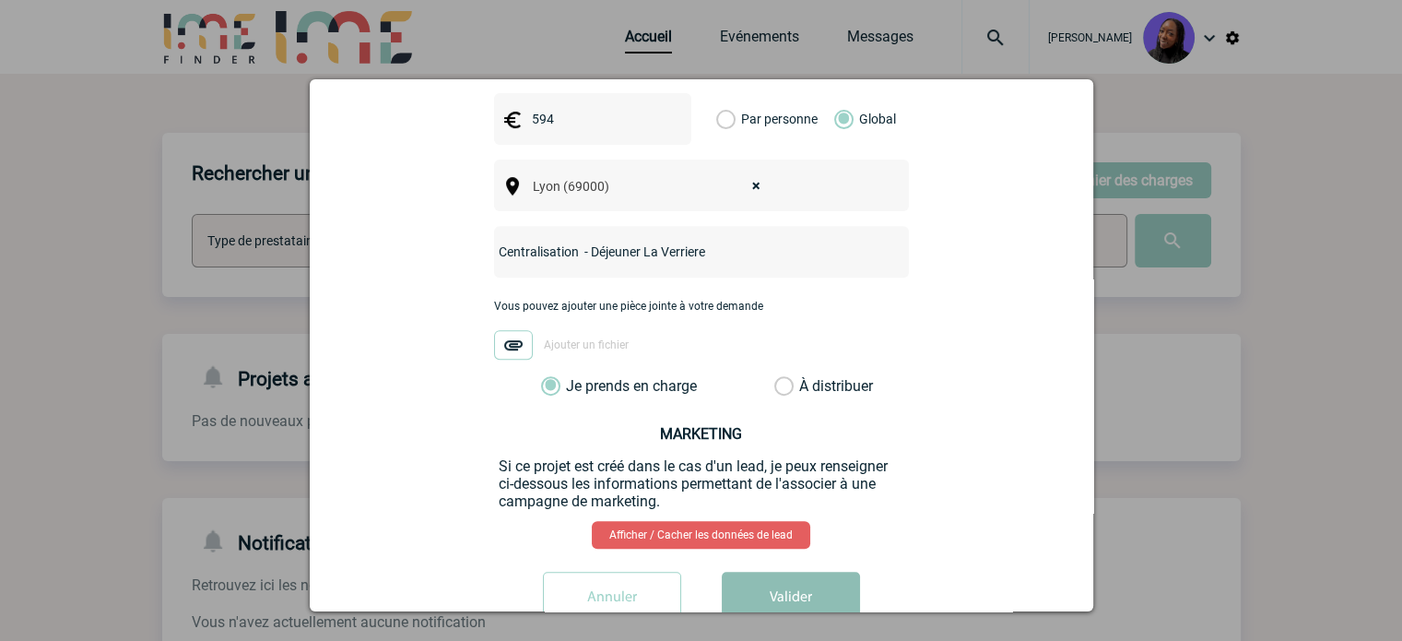  Describe the element at coordinates (726, 119) in the screenshot. I see `label: Par personne` at that location.